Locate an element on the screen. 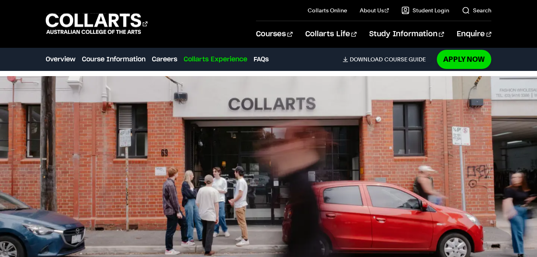  div: Go to homepage is located at coordinates (97, 23).